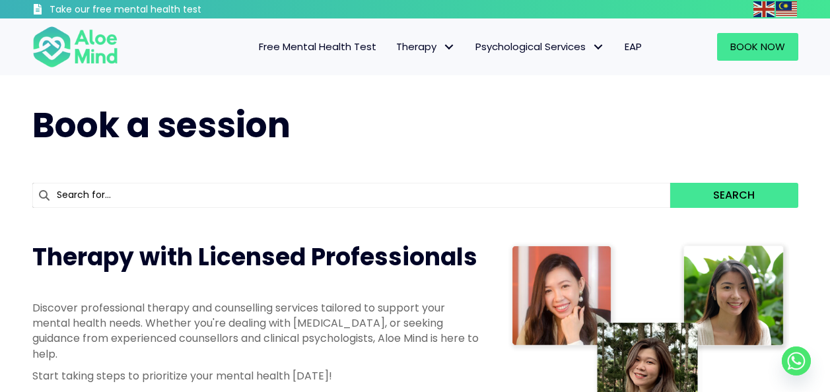  Describe the element at coordinates (426, 47) in the screenshot. I see `a: TherapyTherapy: submenu` at that location.